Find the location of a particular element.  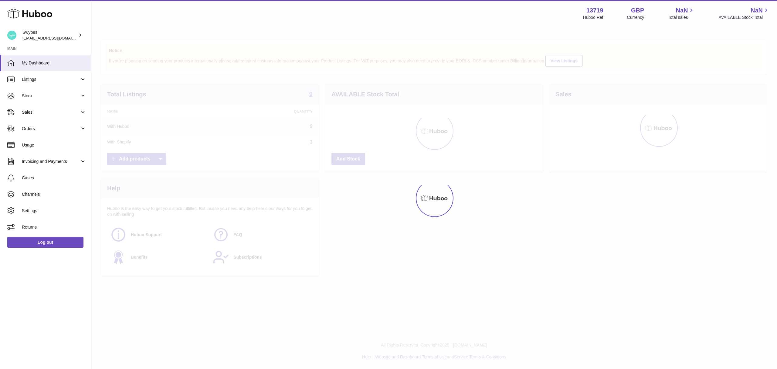

div: Swypes is located at coordinates (50, 35).